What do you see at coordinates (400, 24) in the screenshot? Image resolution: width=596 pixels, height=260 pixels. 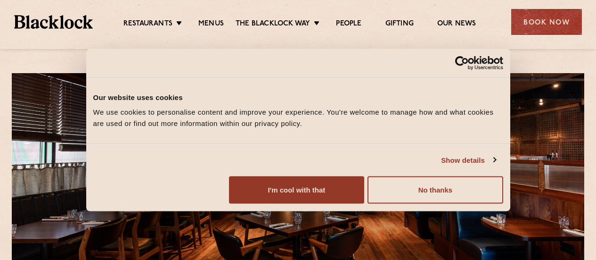 I see `a: Gifting` at bounding box center [400, 24].